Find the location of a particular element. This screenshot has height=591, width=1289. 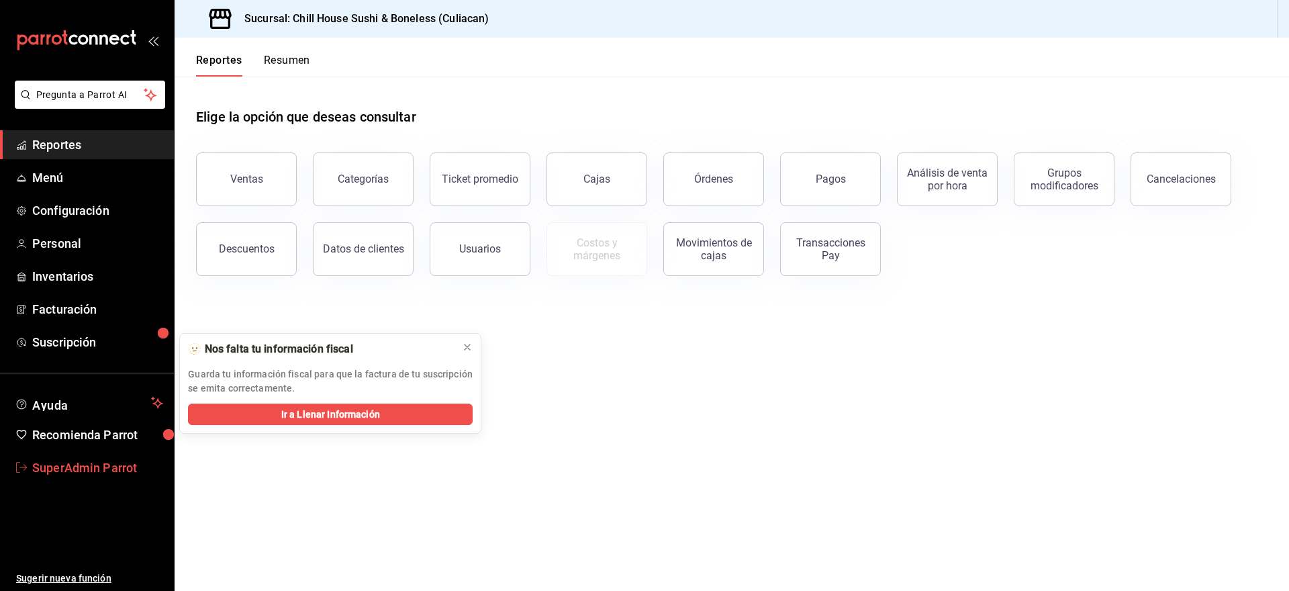

a: Pregunta a Parrot AI is located at coordinates (87, 104).